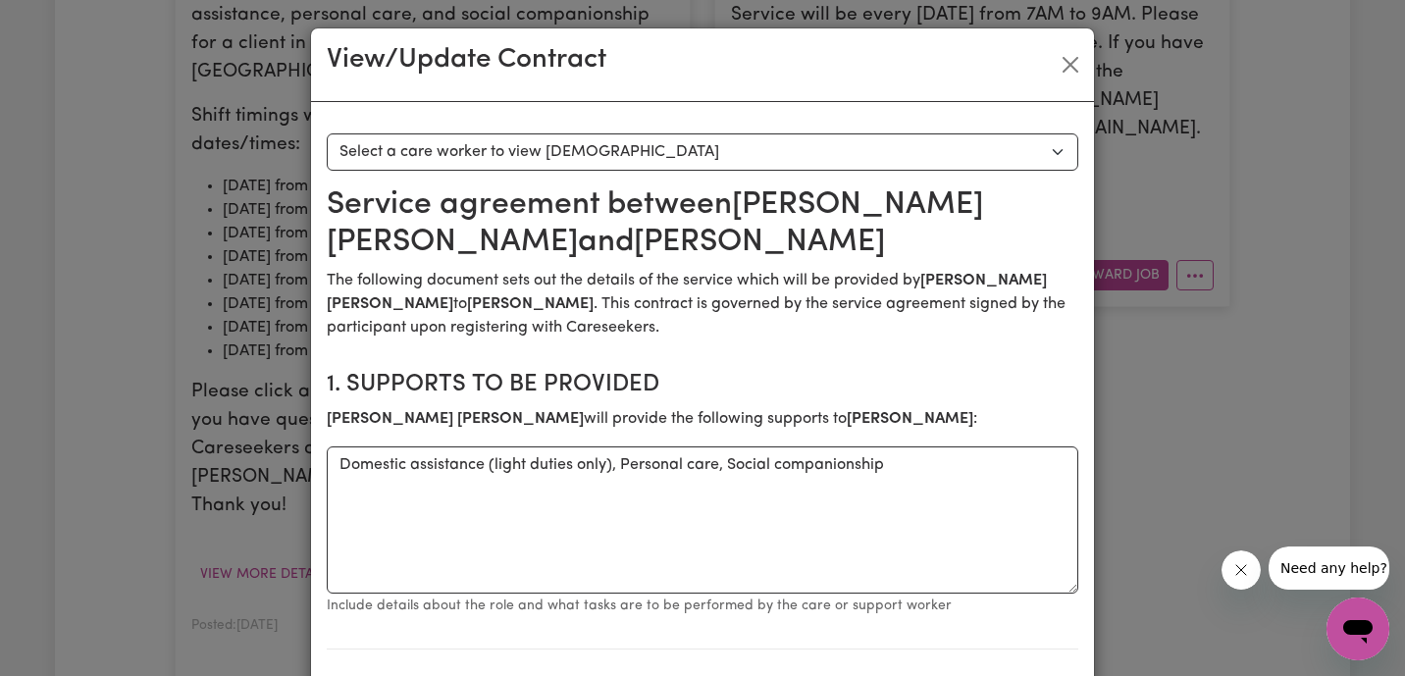 The width and height of the screenshot is (1405, 676). What do you see at coordinates (1071, 65) in the screenshot?
I see `button: Close` at bounding box center [1071, 65].